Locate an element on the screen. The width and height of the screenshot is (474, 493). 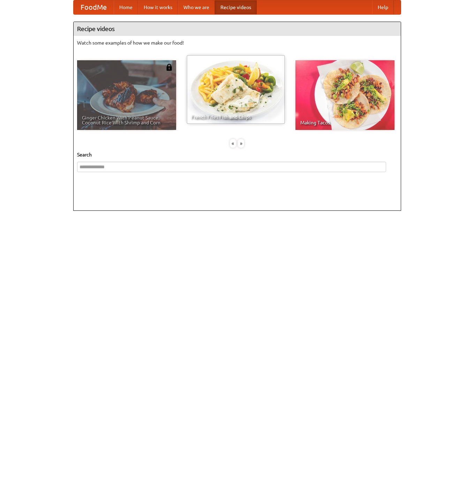
h5: Search is located at coordinates (237, 155).